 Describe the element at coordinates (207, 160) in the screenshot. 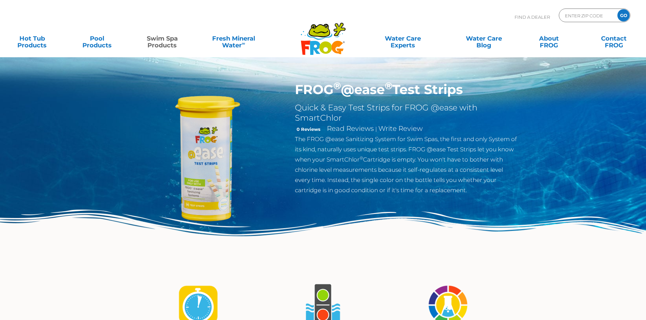

I see `img: FROG-@ease-TS-Bottle.png` at that location.